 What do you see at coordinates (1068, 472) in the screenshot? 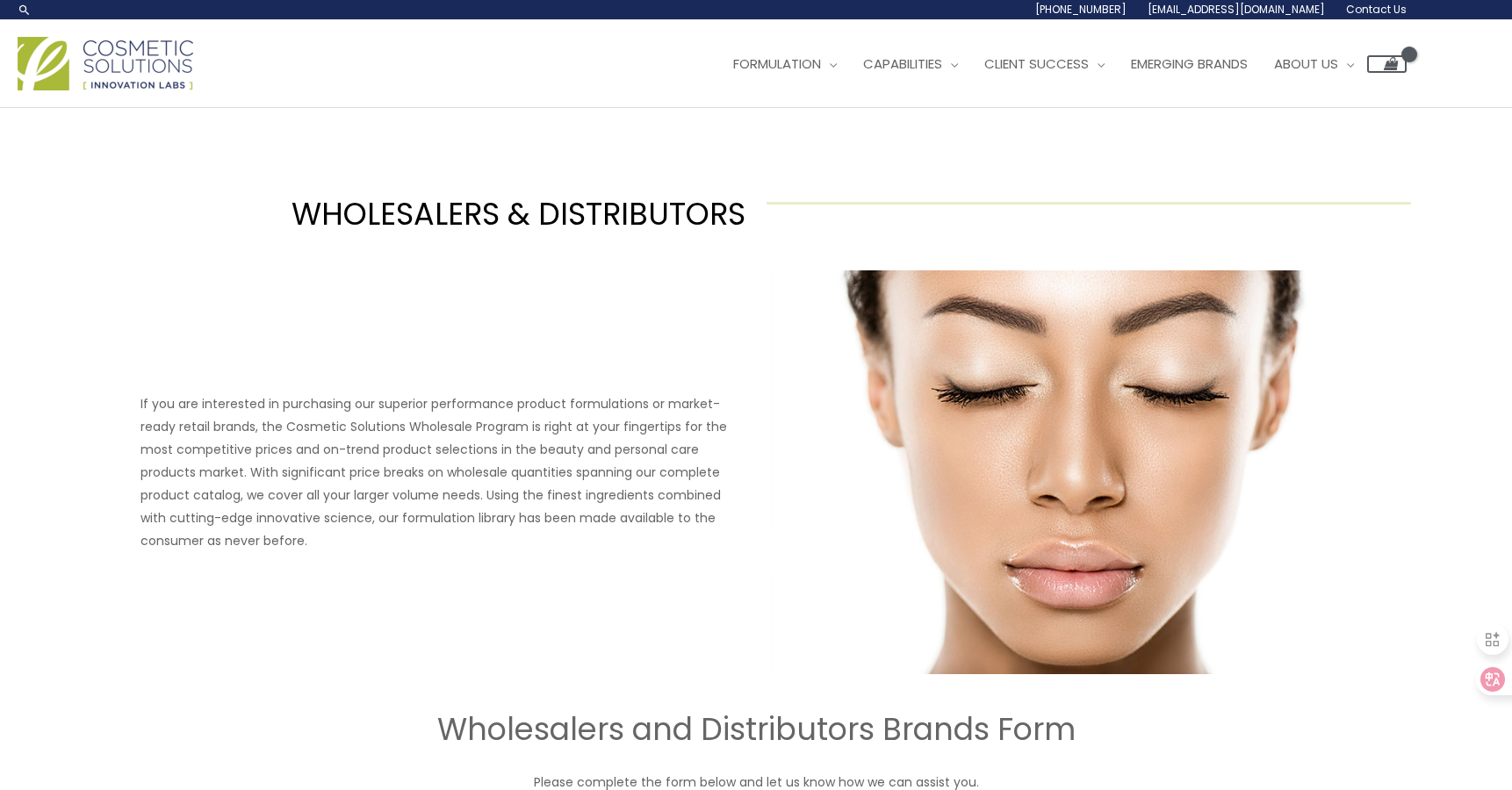
I see `img: Wholesale Customer Type Image` at bounding box center [1068, 472].